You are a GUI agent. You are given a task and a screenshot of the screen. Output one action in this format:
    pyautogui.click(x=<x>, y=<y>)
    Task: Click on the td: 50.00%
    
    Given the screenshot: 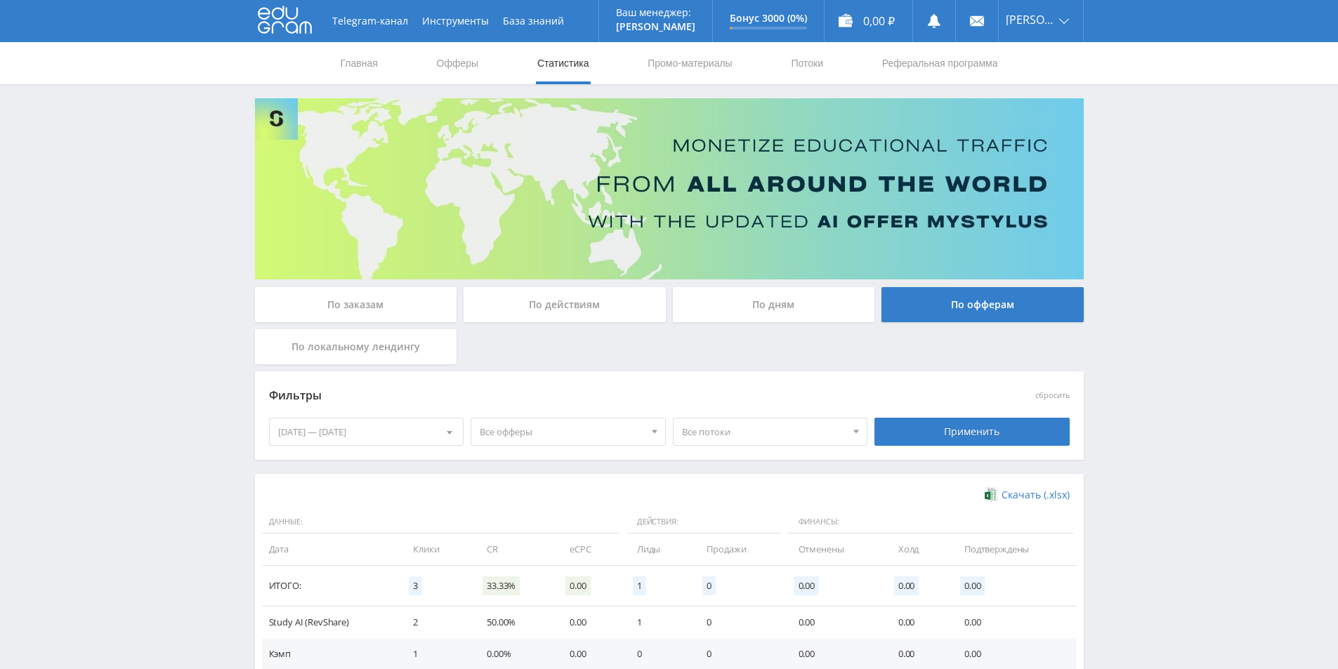 What is the action you would take?
    pyautogui.click(x=514, y=622)
    